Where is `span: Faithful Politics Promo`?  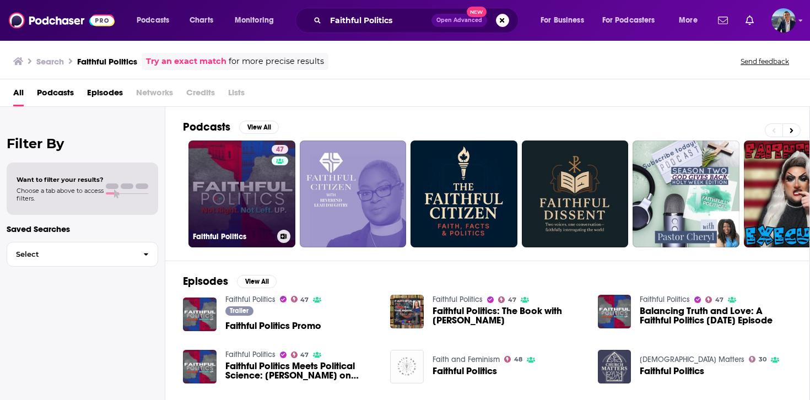
span: Faithful Politics Promo is located at coordinates (273, 326).